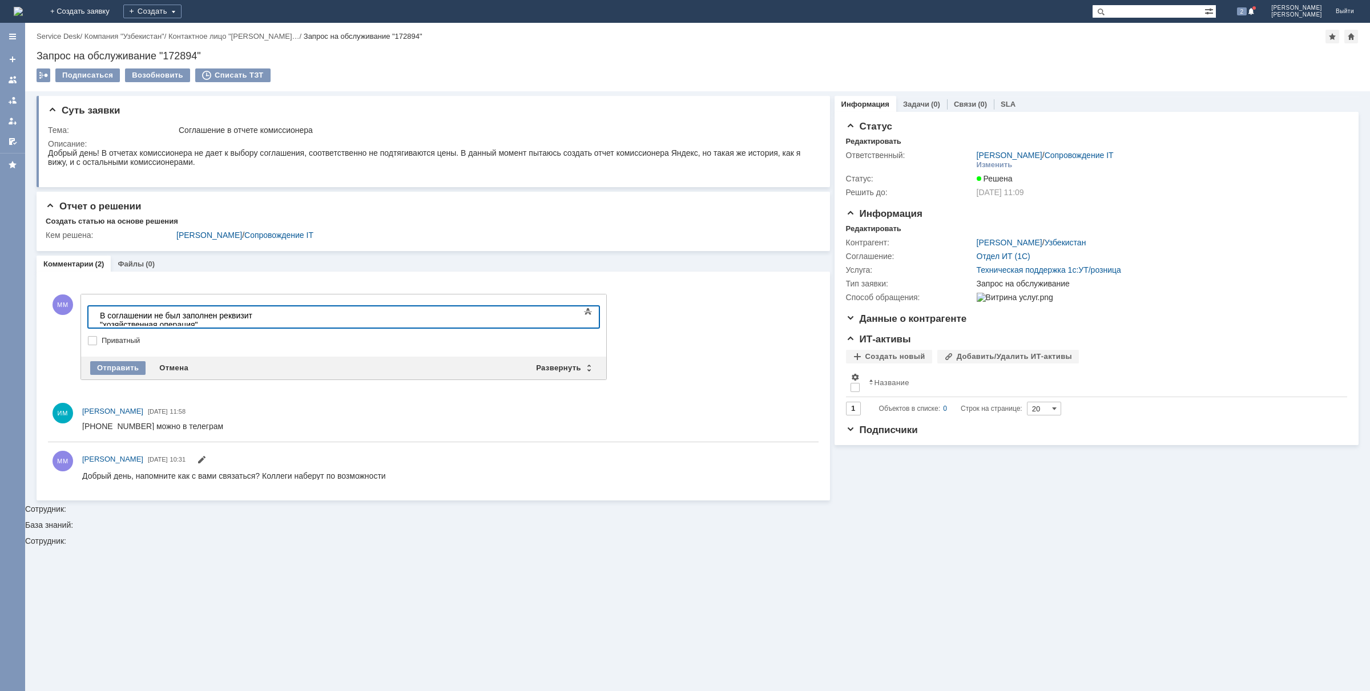 The height and width of the screenshot is (691, 1370). I want to click on span: 11:58, so click(178, 412).